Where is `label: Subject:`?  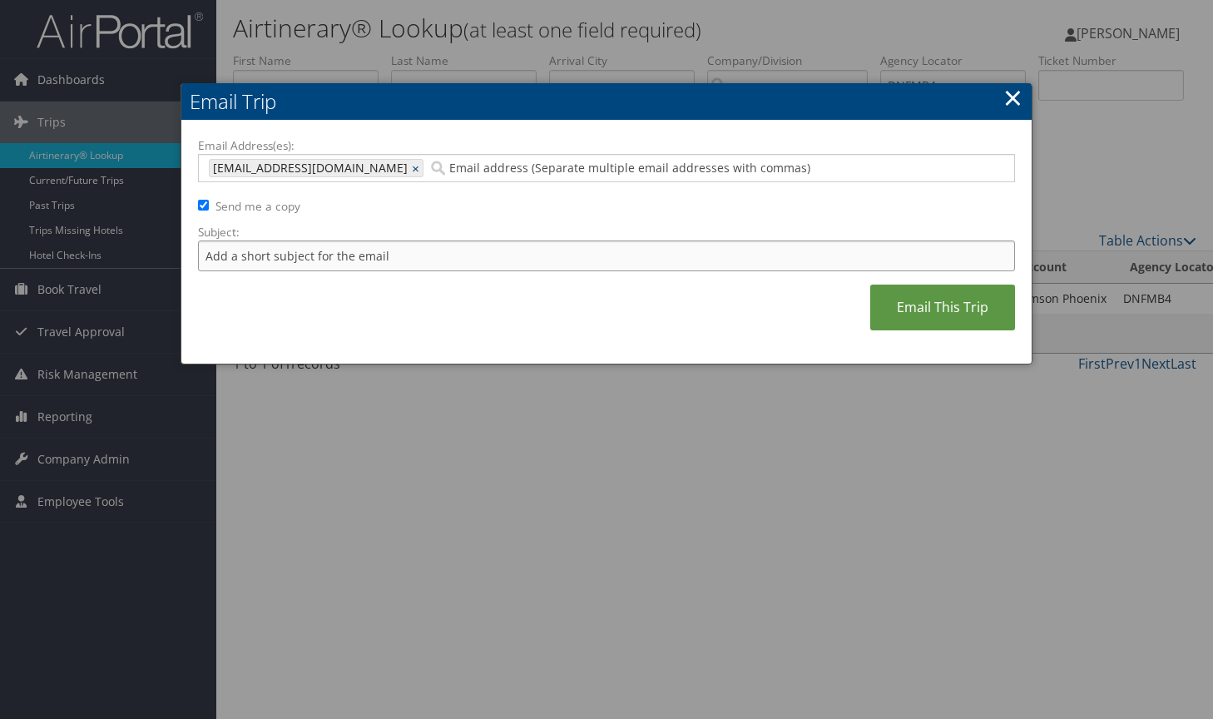
label: Subject: is located at coordinates (606, 232).